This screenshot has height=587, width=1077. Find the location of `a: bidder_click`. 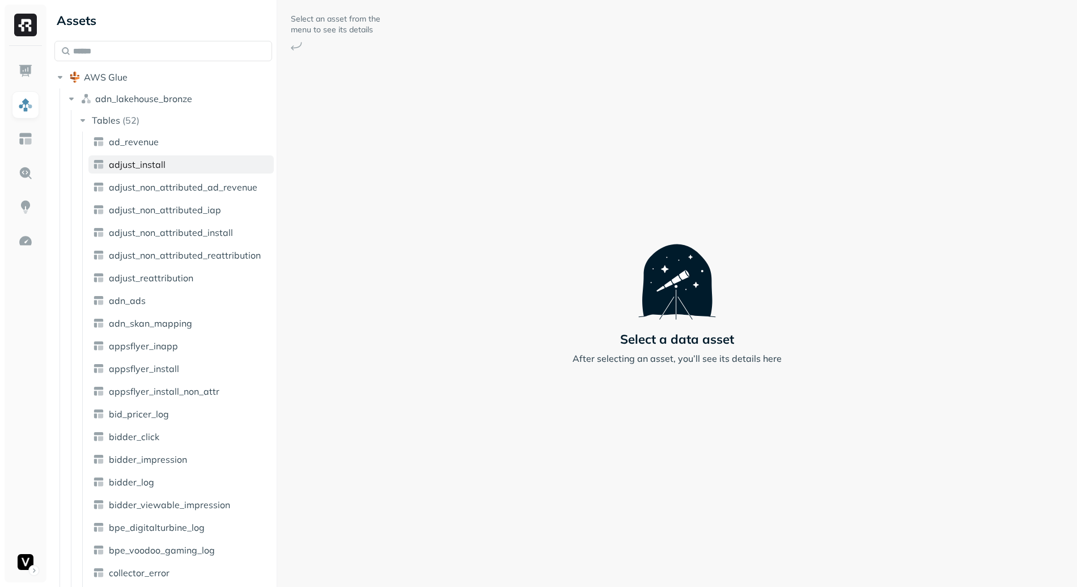

a: bidder_click is located at coordinates (181, 437).